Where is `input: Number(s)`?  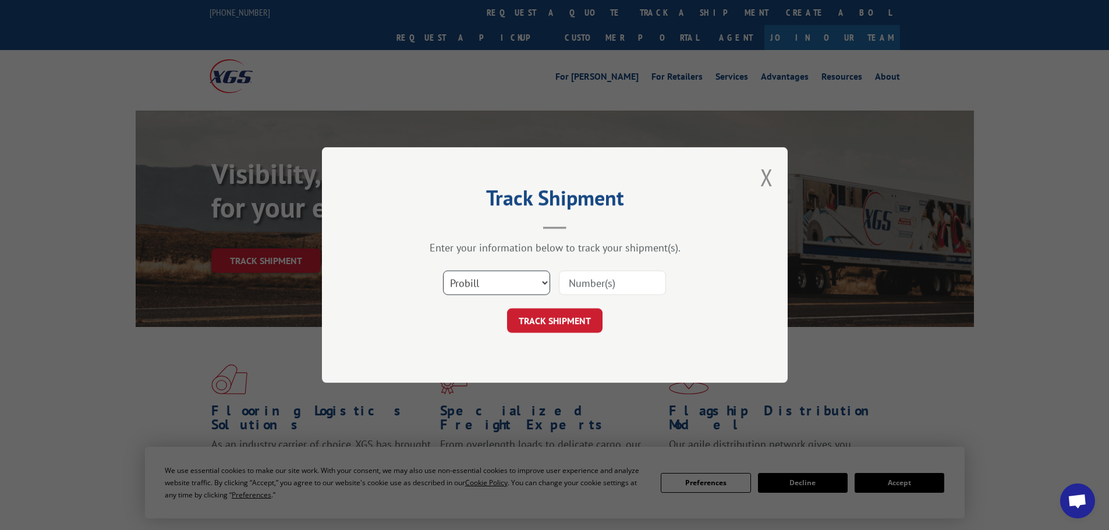 input: Number(s) is located at coordinates (613, 283).